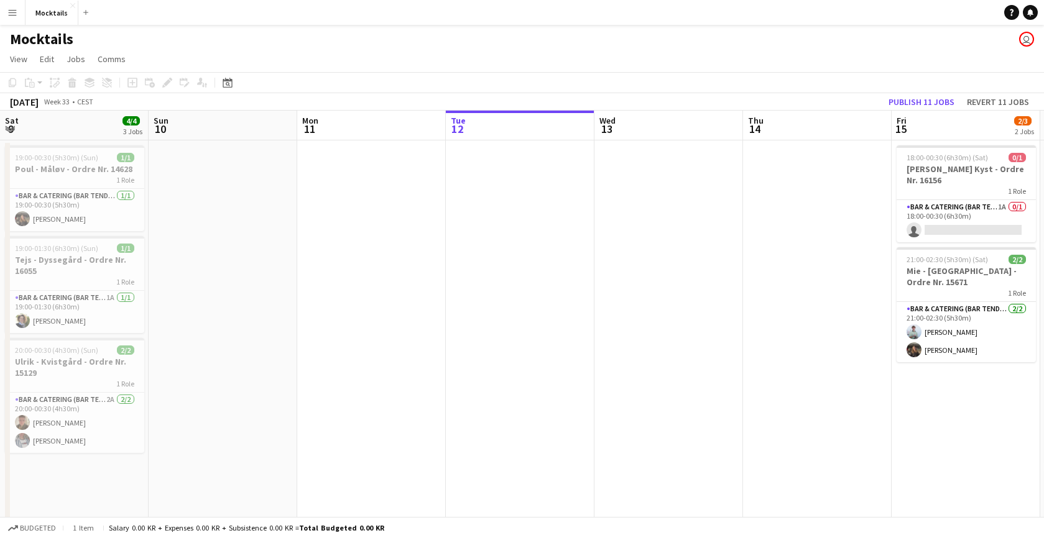  I want to click on div: CEST, so click(85, 101).